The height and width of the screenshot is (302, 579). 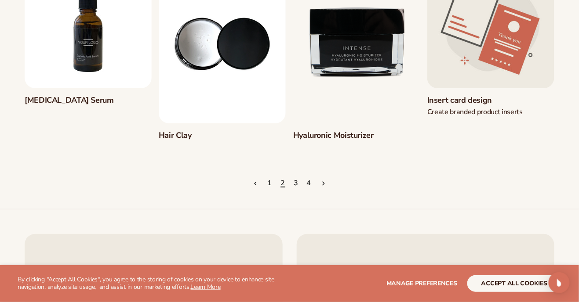 What do you see at coordinates (256, 184) in the screenshot?
I see `a: Previous page` at bounding box center [256, 184].